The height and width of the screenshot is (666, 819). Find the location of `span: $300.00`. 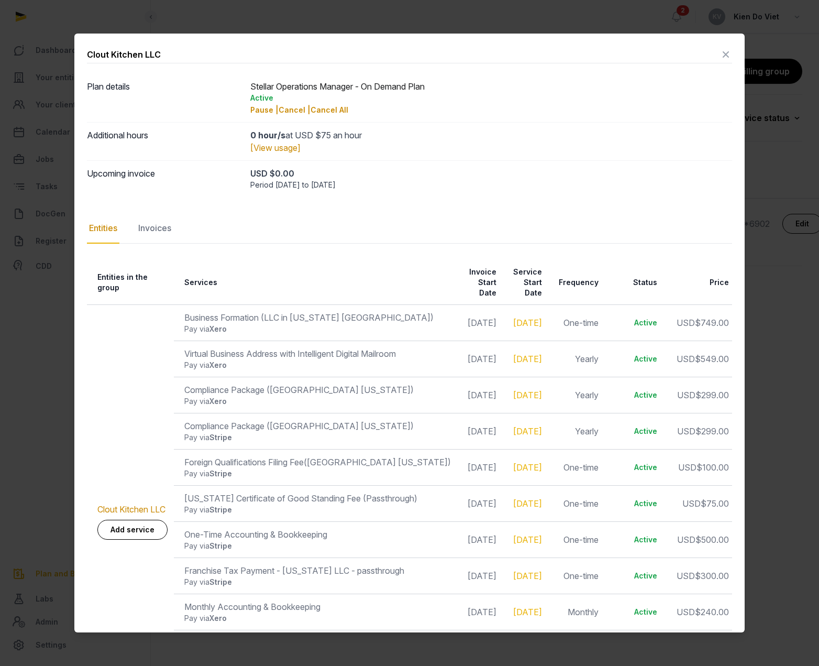

span: $300.00 is located at coordinates (712, 576).